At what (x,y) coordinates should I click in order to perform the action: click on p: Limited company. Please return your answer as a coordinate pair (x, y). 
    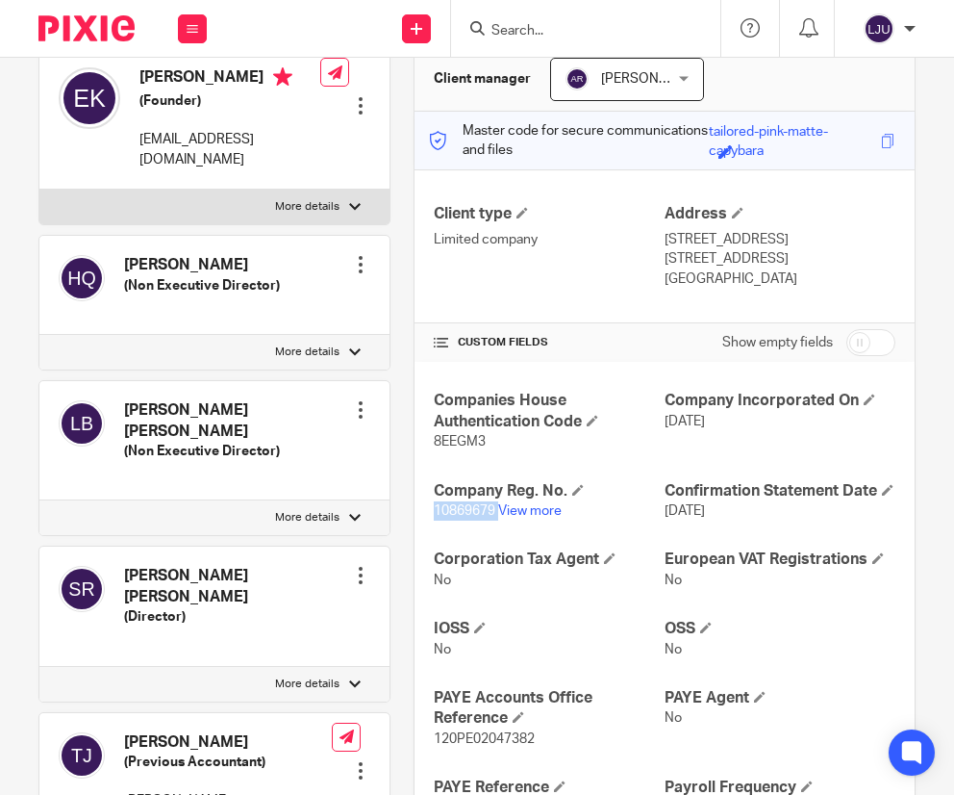
    Looking at the image, I should click on (549, 240).